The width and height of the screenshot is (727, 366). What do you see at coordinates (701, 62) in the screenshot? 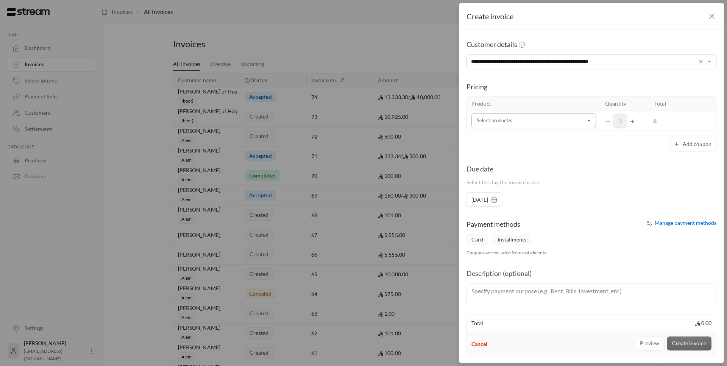
I see `button: Clear` at bounding box center [701, 62].